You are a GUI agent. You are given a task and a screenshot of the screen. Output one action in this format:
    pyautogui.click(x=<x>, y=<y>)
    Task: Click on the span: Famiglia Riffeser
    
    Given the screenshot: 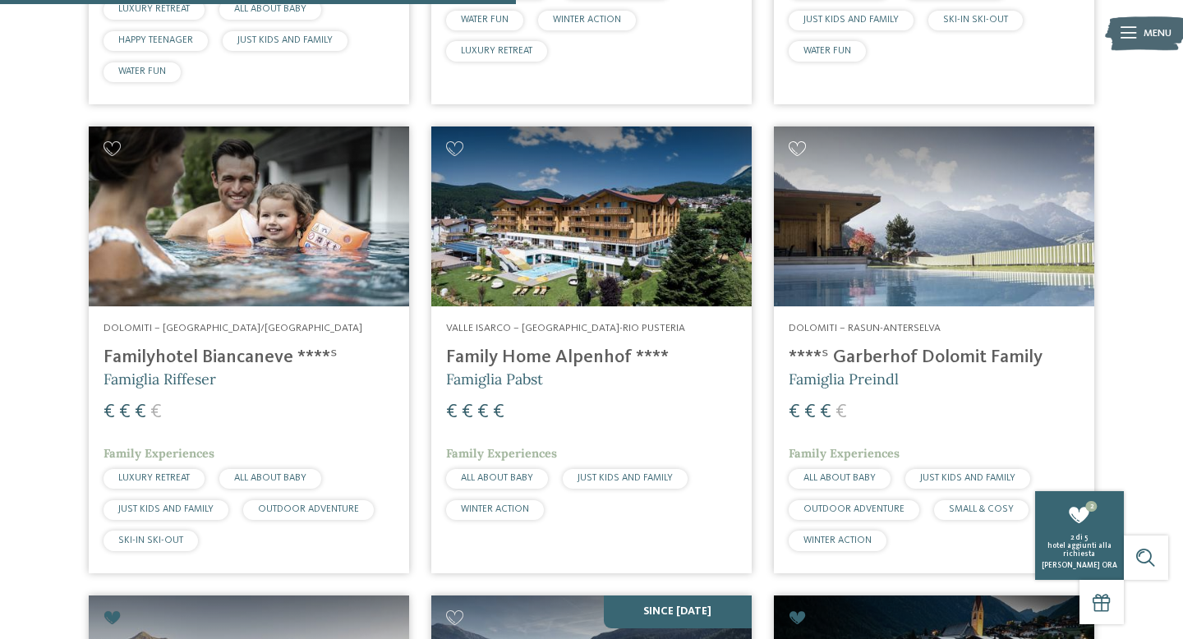 What is the action you would take?
    pyautogui.click(x=159, y=379)
    